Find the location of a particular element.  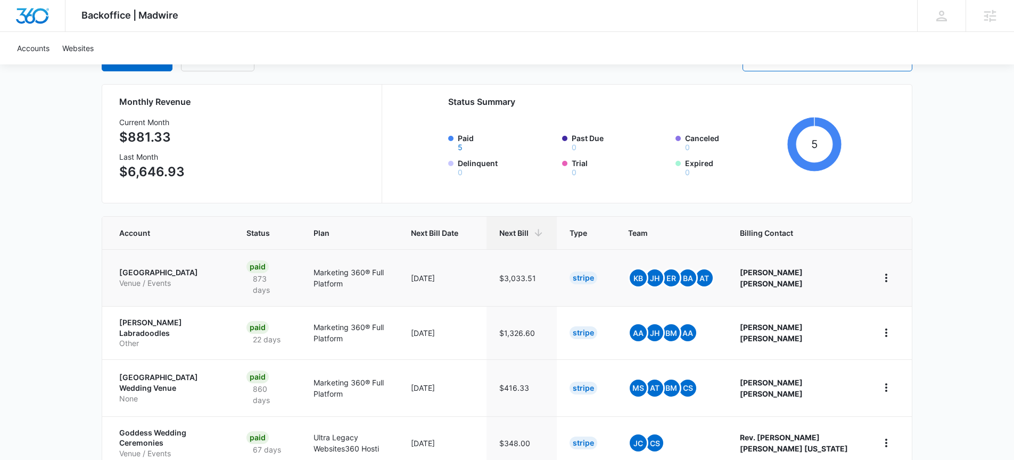

label: Canceled is located at coordinates (734, 142).